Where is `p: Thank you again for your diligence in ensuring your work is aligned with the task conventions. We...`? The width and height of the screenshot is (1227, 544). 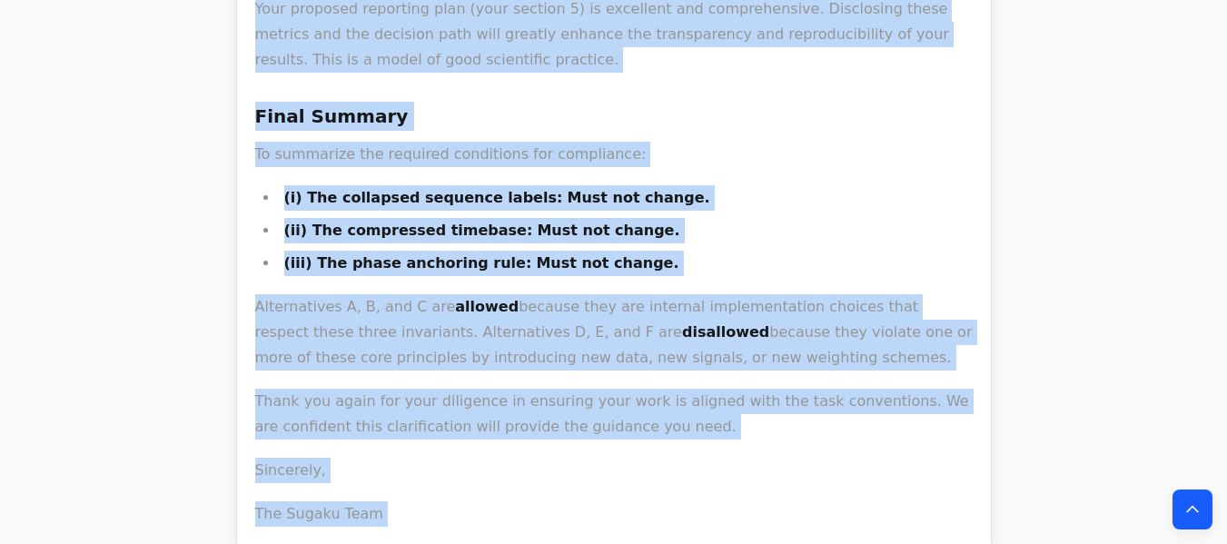 p: Thank you again for your diligence in ensuring your work is aligned with the task conventions. We... is located at coordinates (614, 414).